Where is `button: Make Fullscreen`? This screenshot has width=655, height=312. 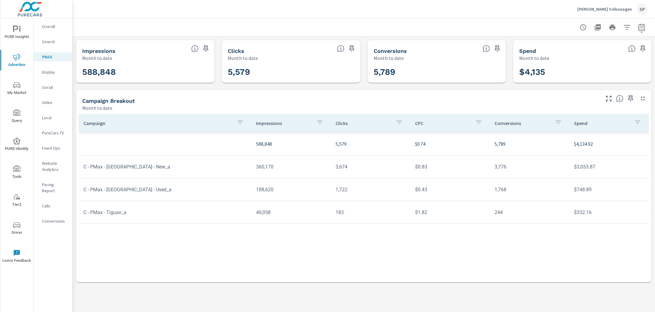 button: Make Fullscreen is located at coordinates (609, 99).